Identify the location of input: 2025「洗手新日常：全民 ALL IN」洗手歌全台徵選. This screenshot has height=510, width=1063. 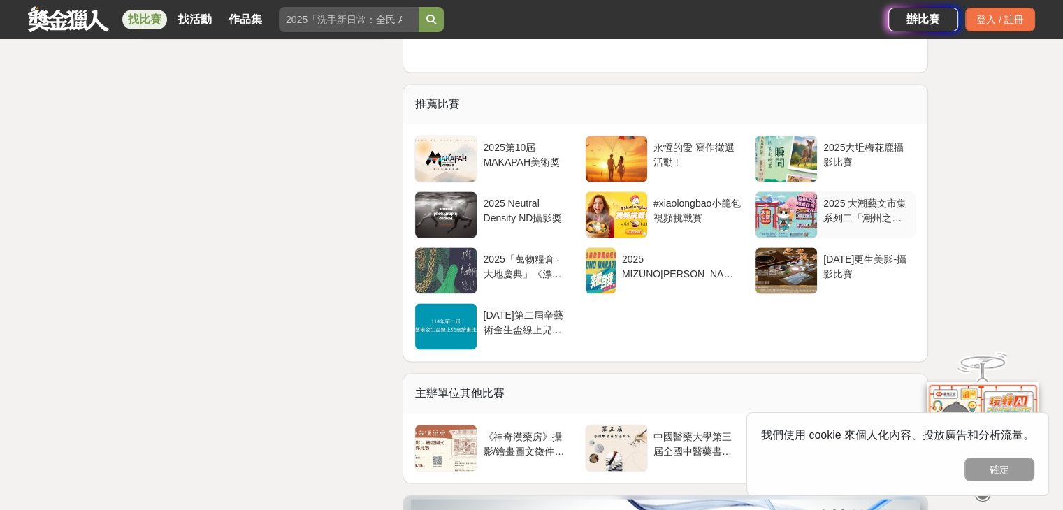
(349, 20).